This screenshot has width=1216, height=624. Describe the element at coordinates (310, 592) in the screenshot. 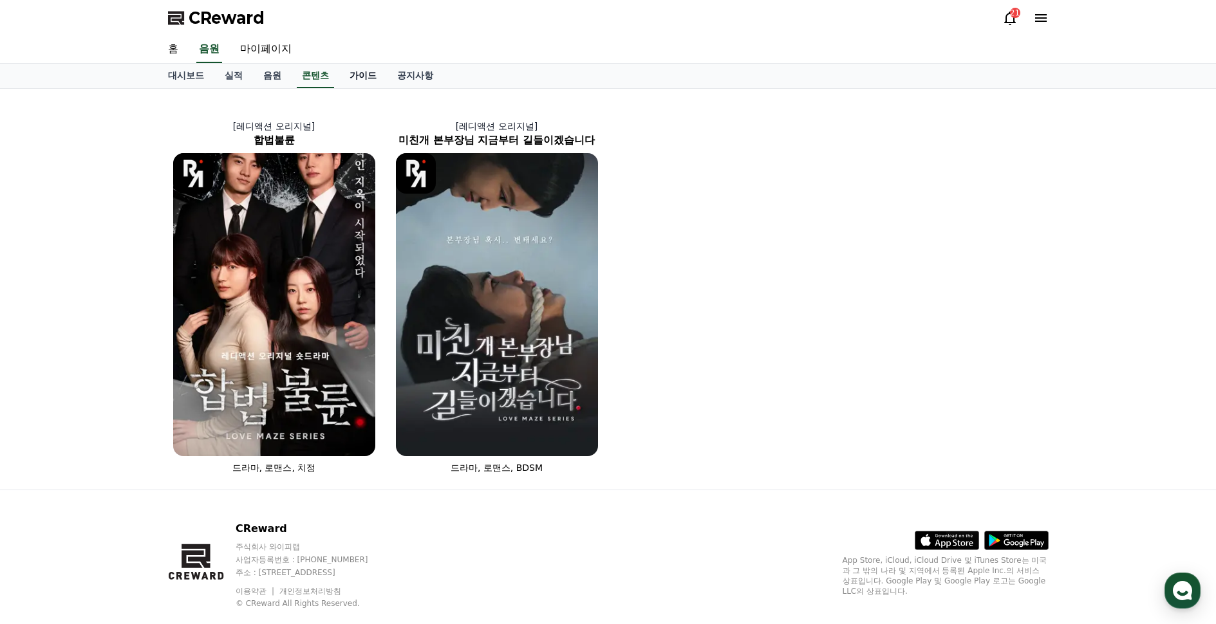

I see `a: 개인정보처리방침` at that location.